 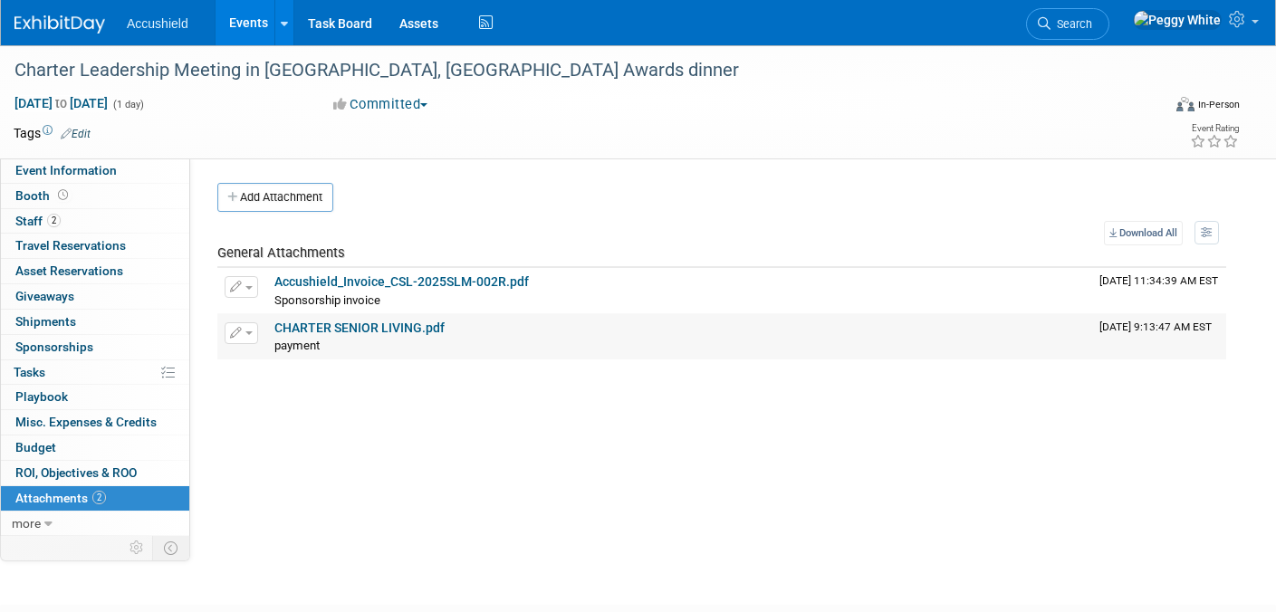 What do you see at coordinates (75, 134) in the screenshot?
I see `a: Edit` at bounding box center [75, 134].